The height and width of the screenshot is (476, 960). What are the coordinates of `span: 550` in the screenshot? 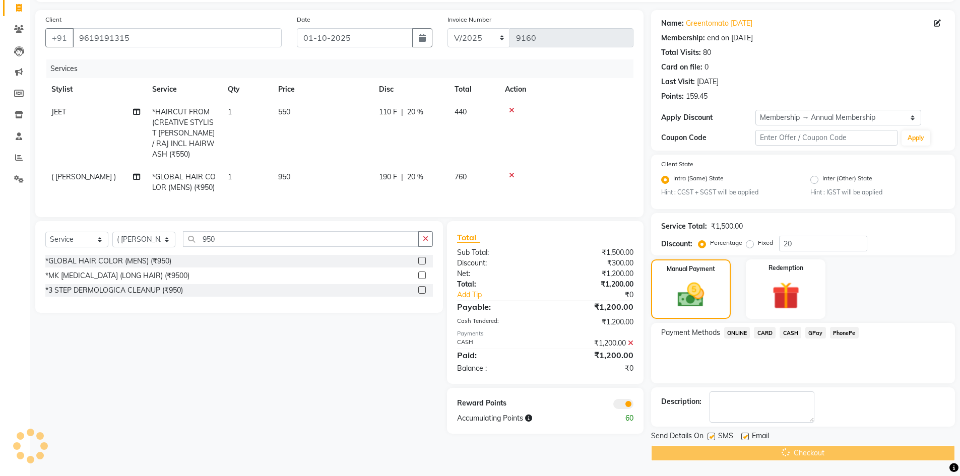 It's located at (284, 112).